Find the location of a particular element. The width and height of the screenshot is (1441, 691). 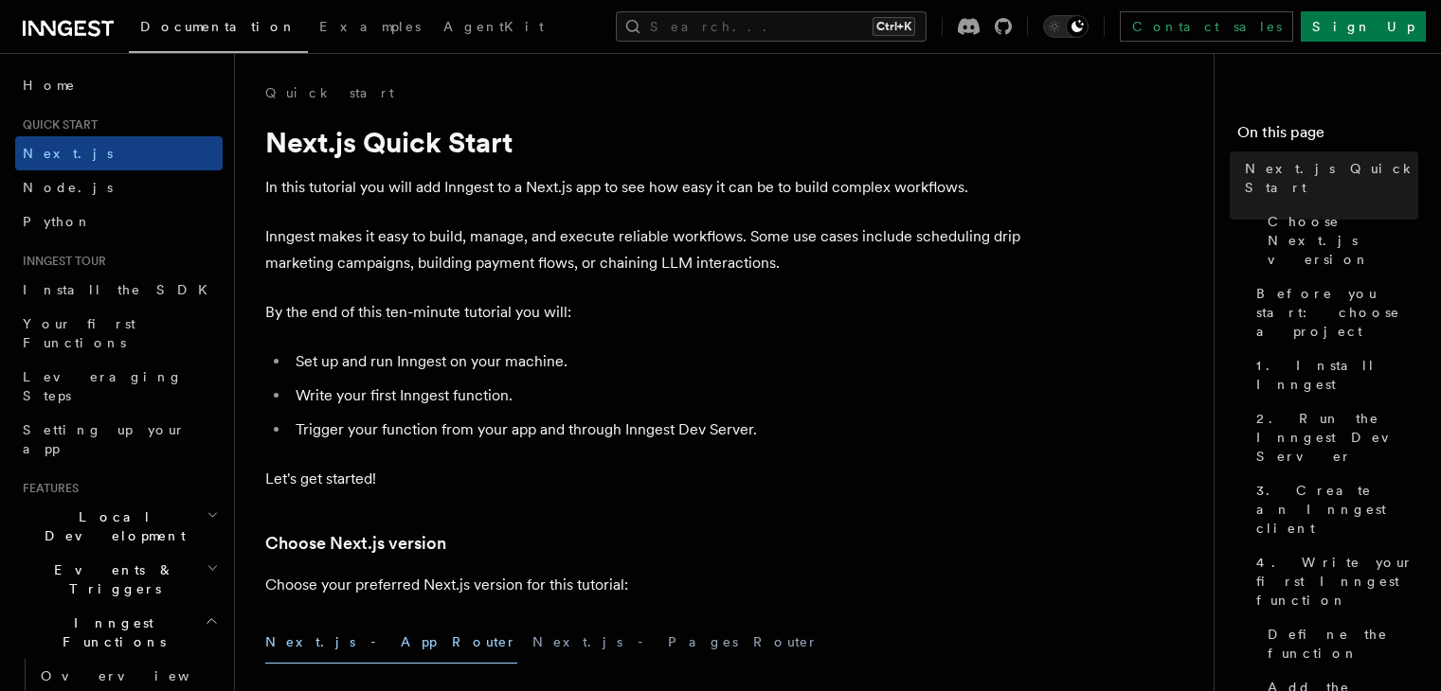

button: Local Development is located at coordinates (118, 527).